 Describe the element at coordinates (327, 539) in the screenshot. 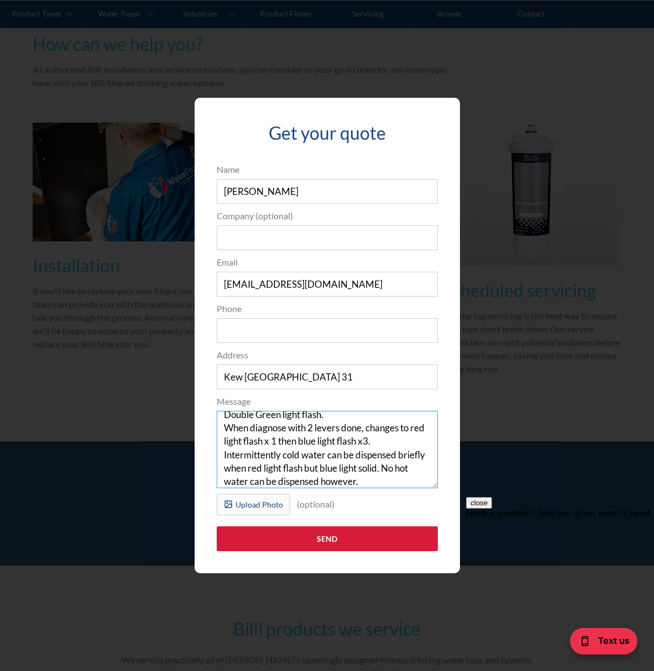

I see `input: Send` at that location.